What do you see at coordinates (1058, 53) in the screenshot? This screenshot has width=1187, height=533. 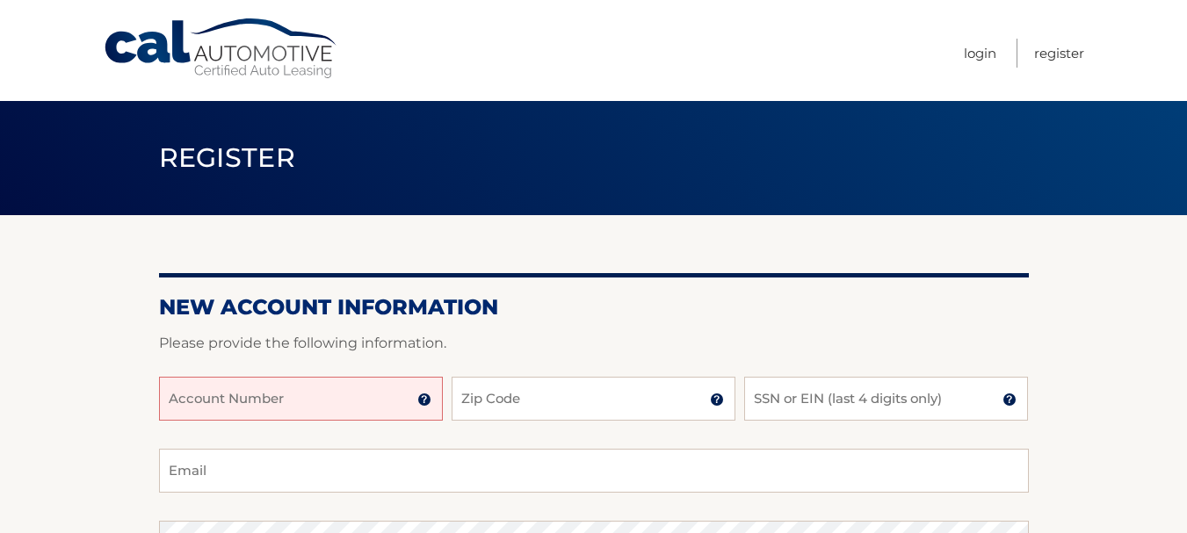 I see `a: Register` at bounding box center [1058, 53].